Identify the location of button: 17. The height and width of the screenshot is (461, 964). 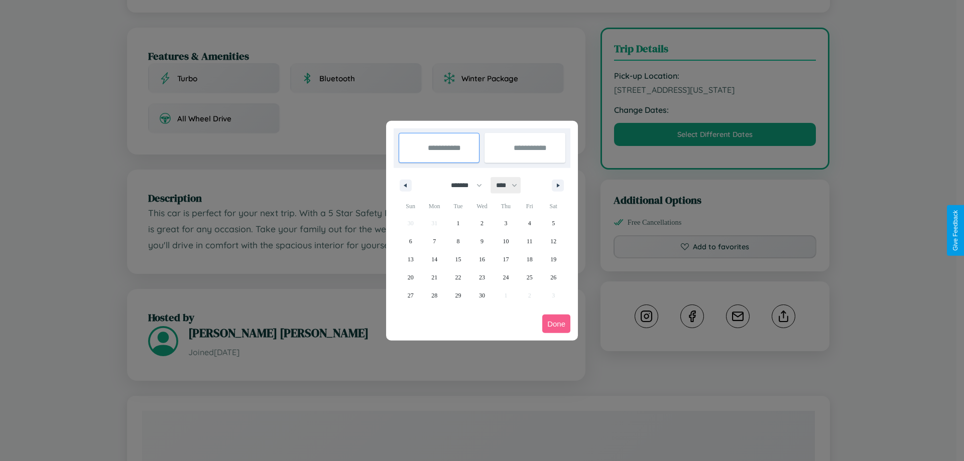
(506, 260).